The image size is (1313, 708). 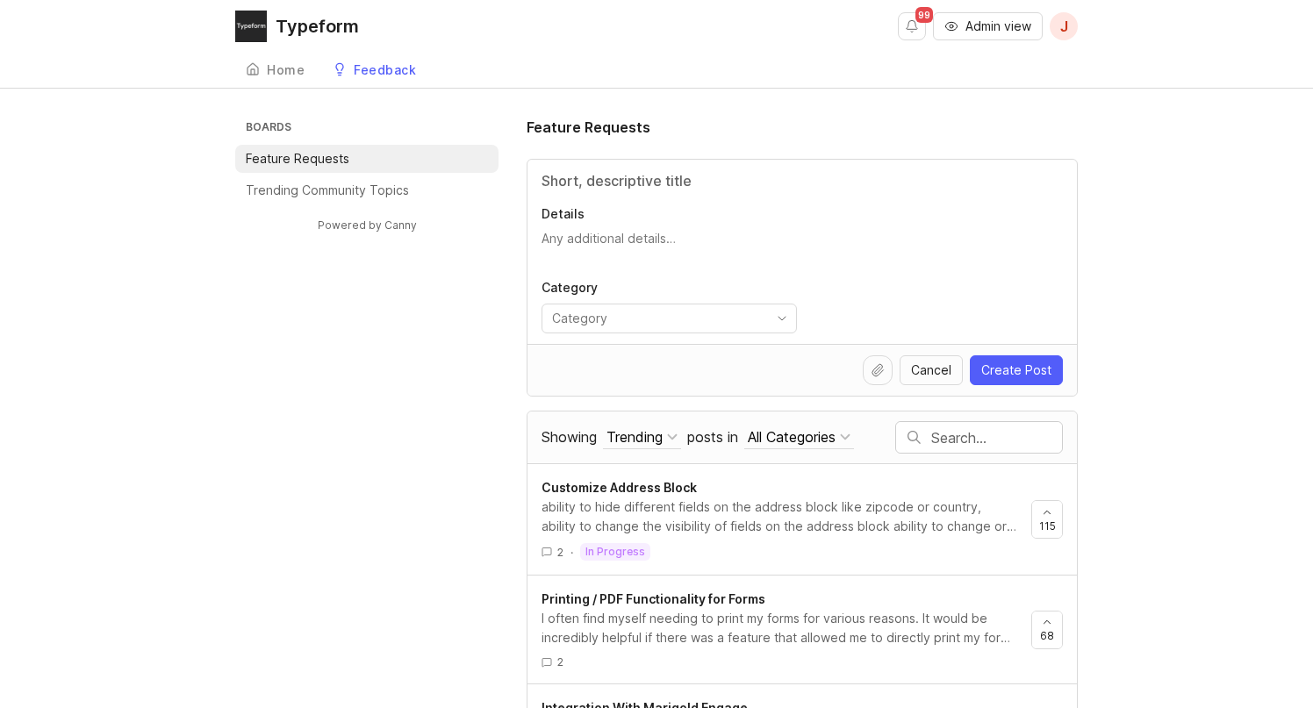 I want to click on button: Create Post, so click(x=1016, y=370).